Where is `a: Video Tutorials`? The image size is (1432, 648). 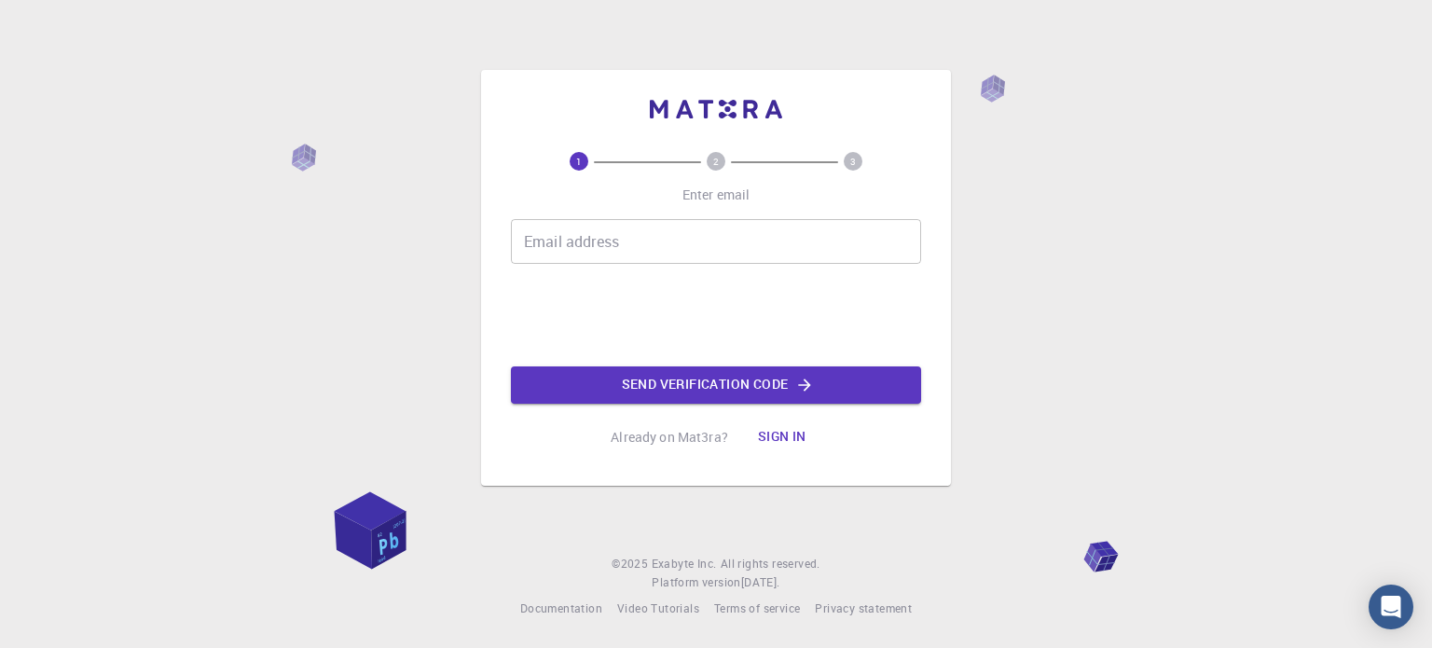 a: Video Tutorials is located at coordinates (658, 609).